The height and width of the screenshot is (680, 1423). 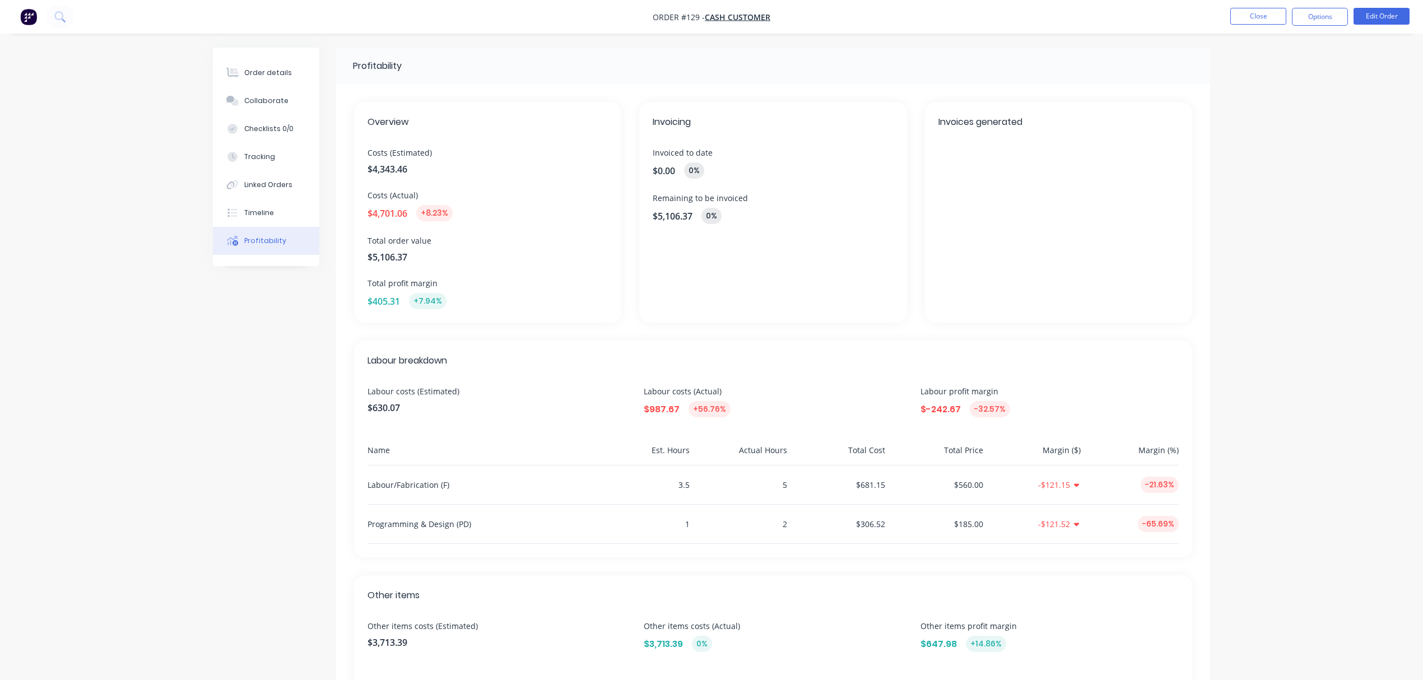 What do you see at coordinates (772, 391) in the screenshot?
I see `span: Labour costs (Actual)` at bounding box center [772, 391].